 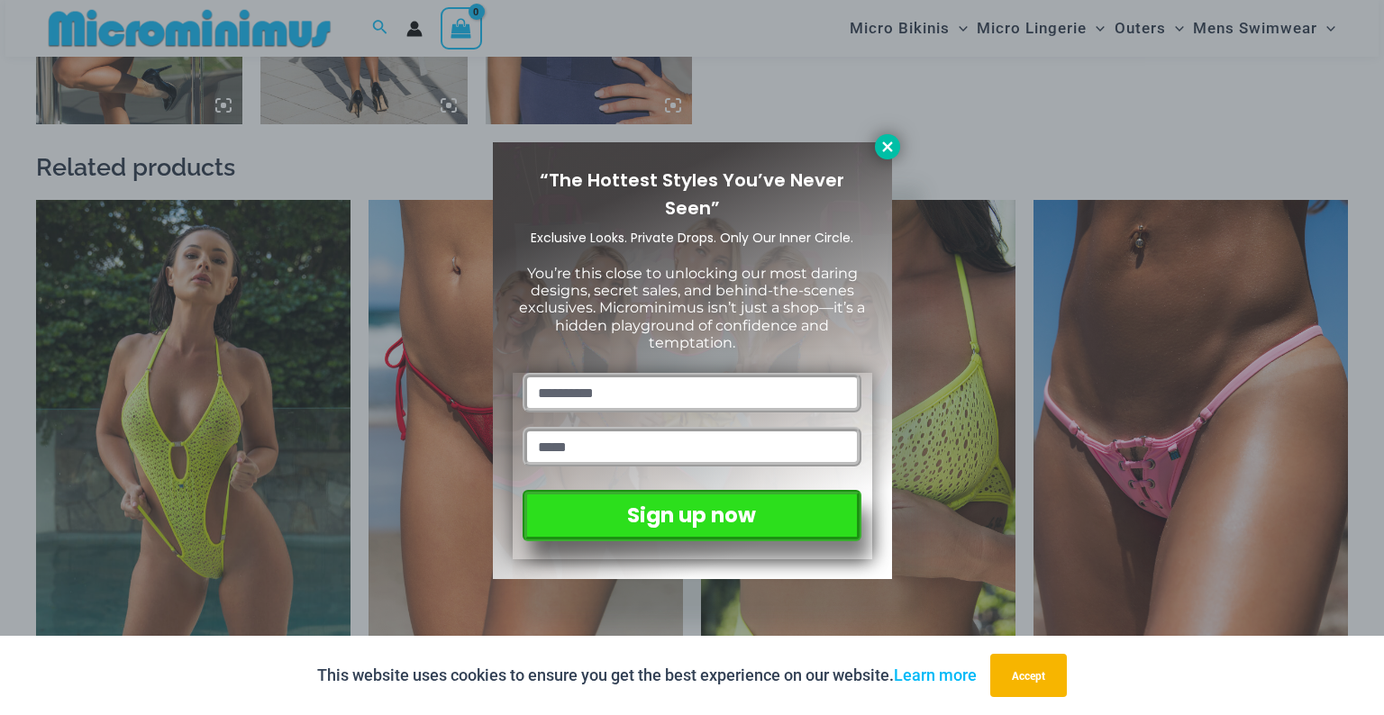 What do you see at coordinates (692, 238) in the screenshot?
I see `span: Exclusive Looks. Private Drops. Only Our Inner Circle.` at bounding box center [692, 238].